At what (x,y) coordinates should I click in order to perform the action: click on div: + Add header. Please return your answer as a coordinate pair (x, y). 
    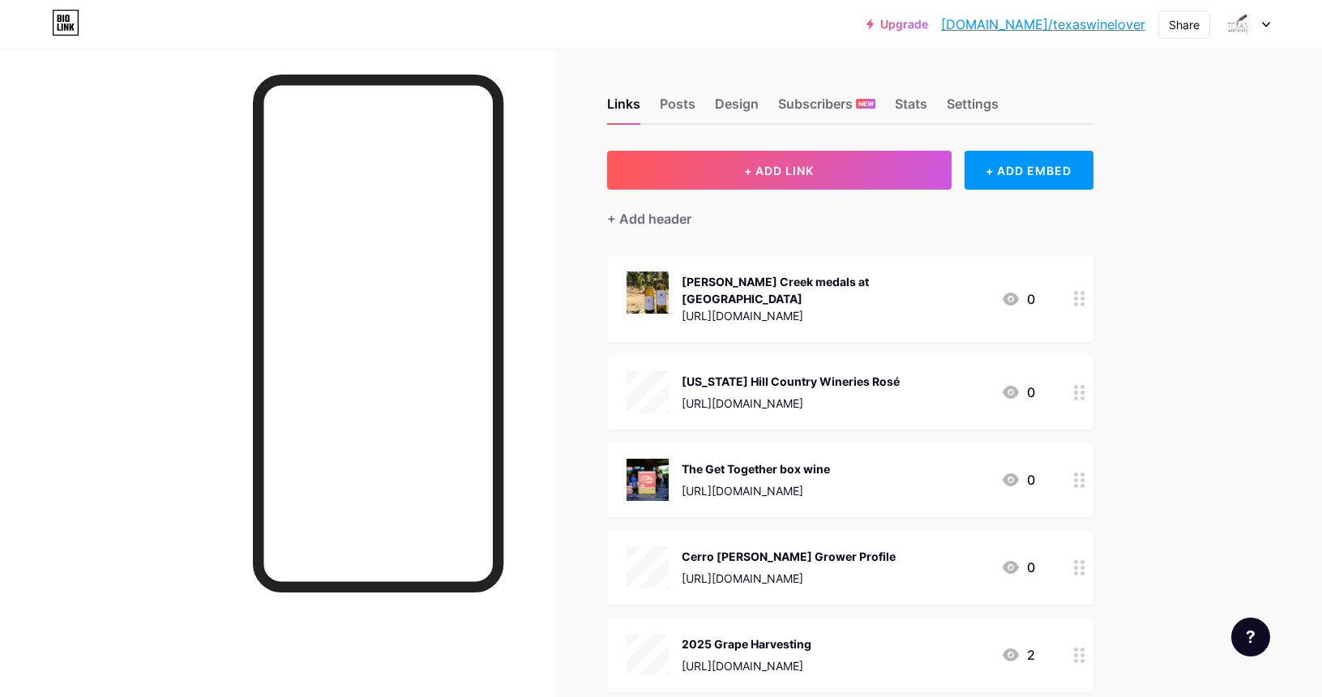
    Looking at the image, I should click on (649, 219).